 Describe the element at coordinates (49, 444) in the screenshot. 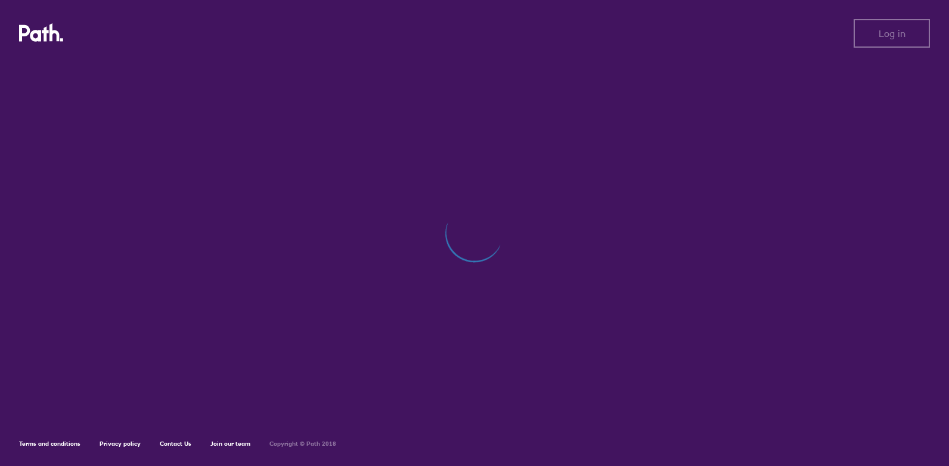

I see `a: Terms and conditions` at that location.